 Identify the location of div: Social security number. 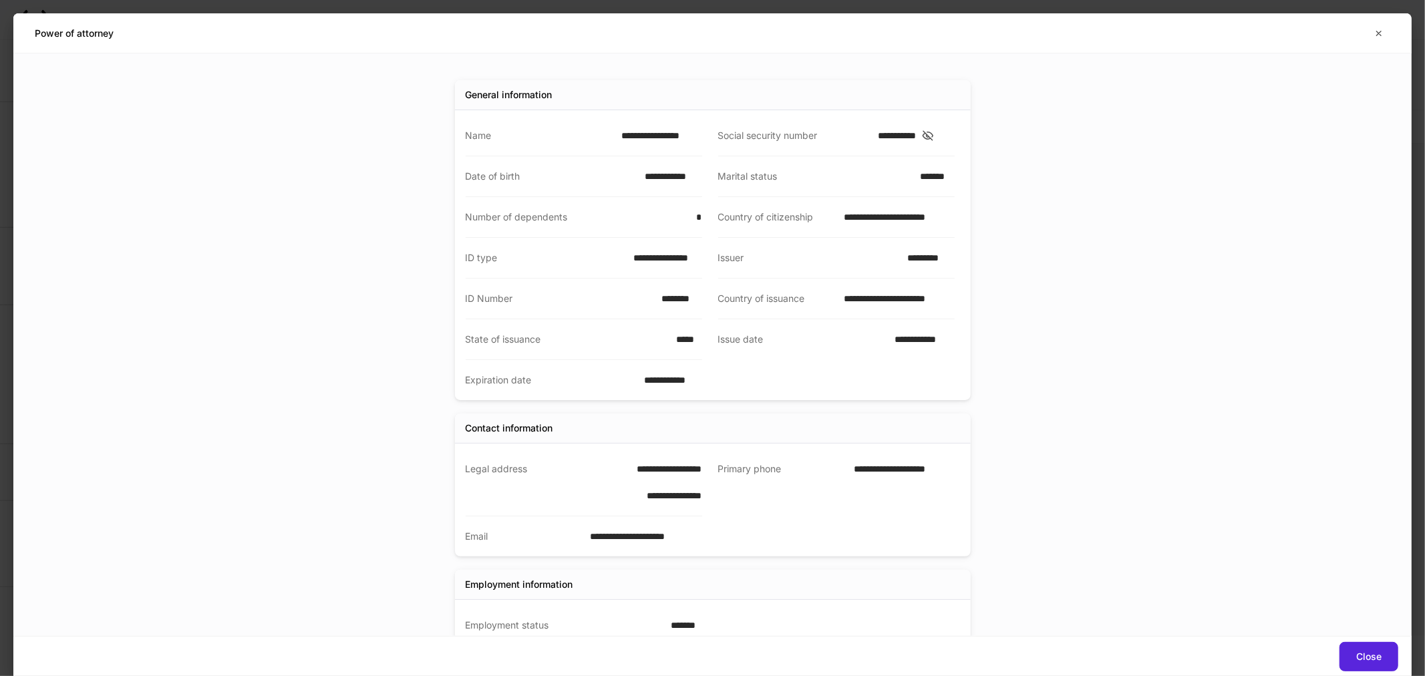
(794, 136).